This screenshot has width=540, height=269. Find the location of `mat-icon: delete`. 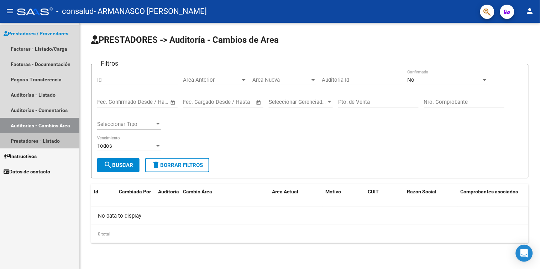

mat-icon: delete is located at coordinates (156, 165).